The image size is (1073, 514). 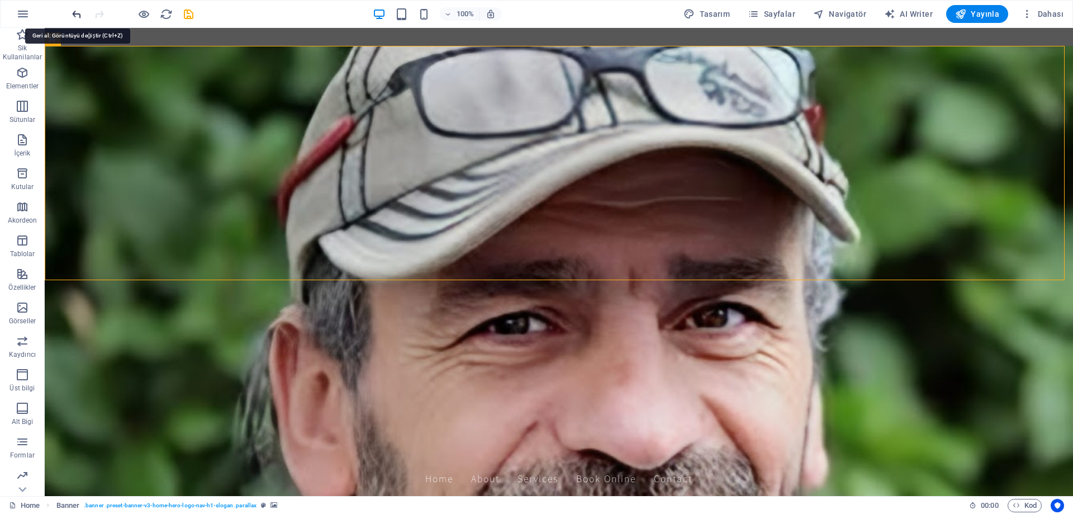 What do you see at coordinates (22, 388) in the screenshot?
I see `p: Üst bilgi` at bounding box center [22, 388].